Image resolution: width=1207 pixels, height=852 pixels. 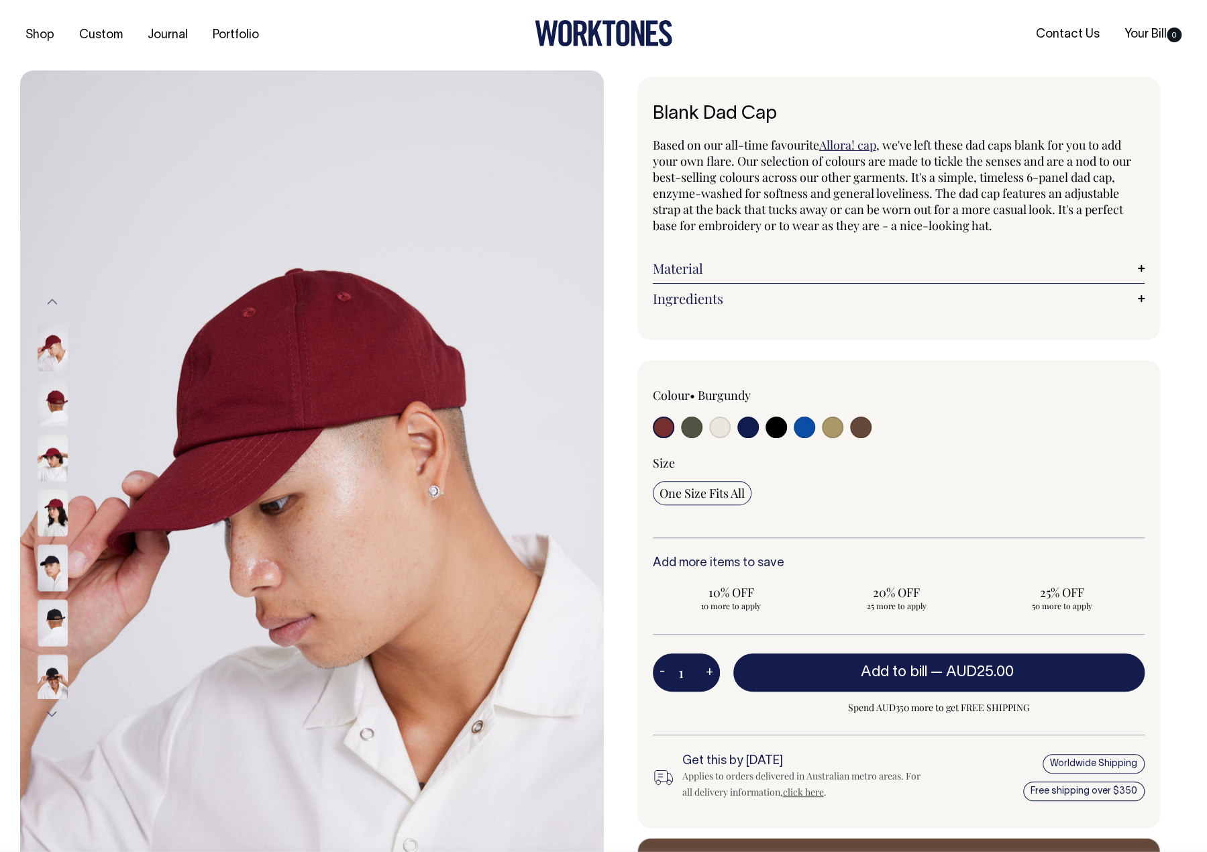 I want to click on span: Spend AUD350 more to get FREE SHIPPING, so click(x=939, y=708).